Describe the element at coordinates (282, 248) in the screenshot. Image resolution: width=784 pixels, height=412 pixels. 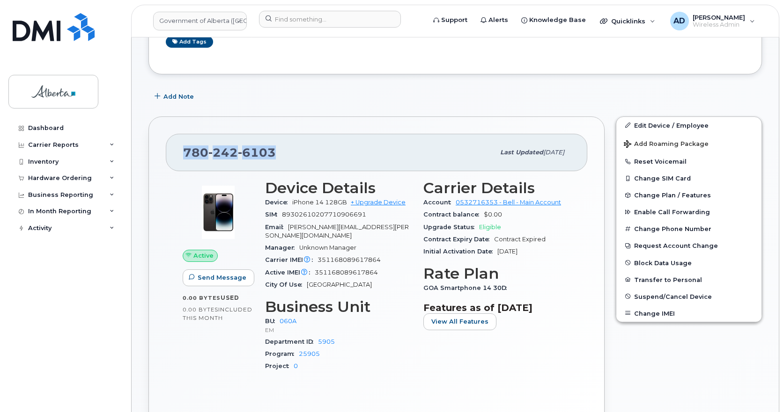
I see `span: Manager` at that location.